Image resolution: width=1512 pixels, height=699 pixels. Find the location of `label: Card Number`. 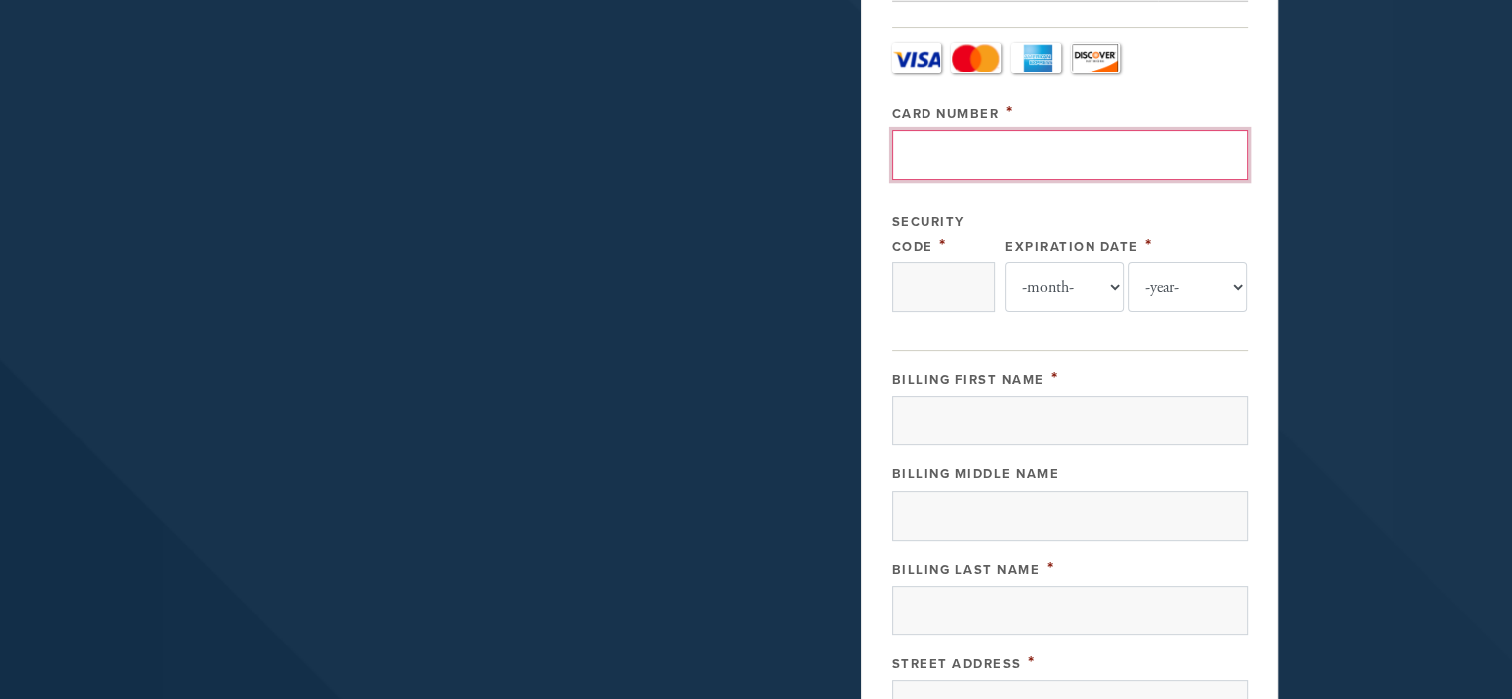

label: Card Number is located at coordinates (946, 114).